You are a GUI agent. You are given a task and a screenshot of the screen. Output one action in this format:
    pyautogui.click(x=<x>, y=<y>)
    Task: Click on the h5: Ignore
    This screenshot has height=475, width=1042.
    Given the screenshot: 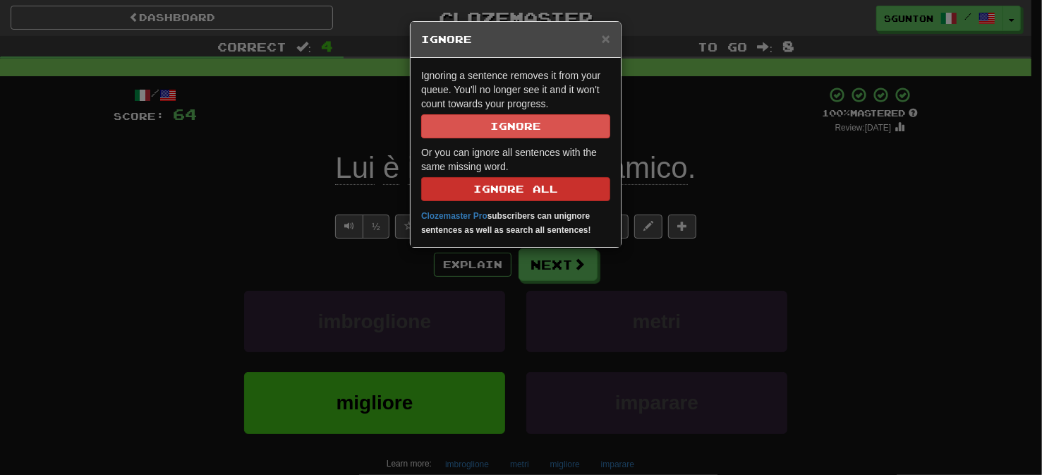 What is the action you would take?
    pyautogui.click(x=516, y=39)
    